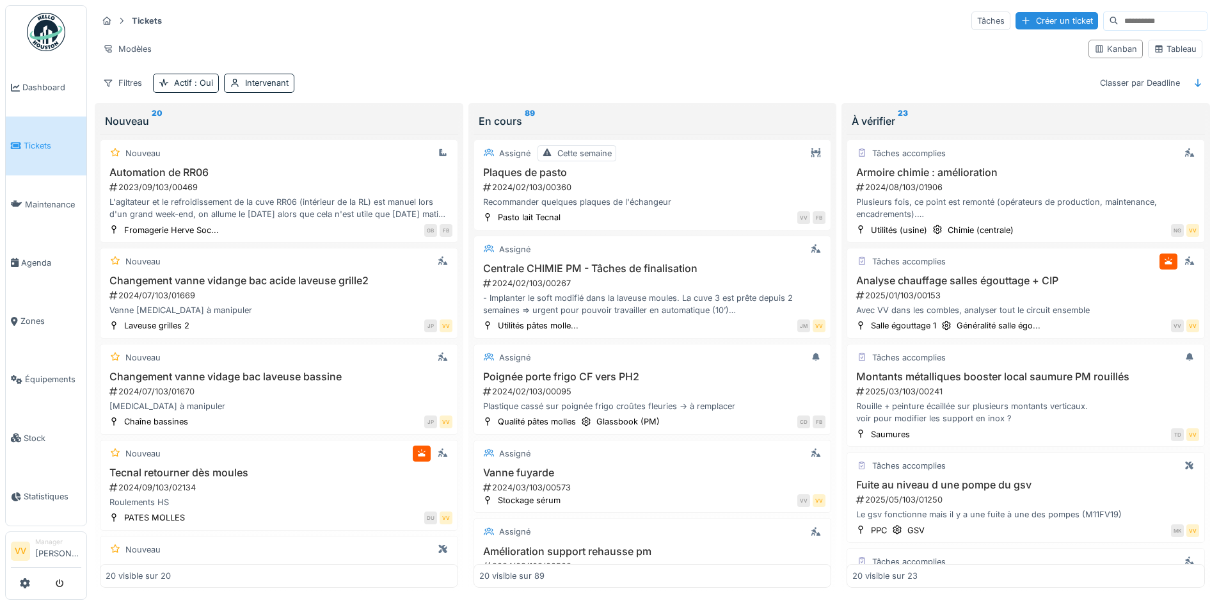 This screenshot has height=605, width=1219. Describe the element at coordinates (890, 434) in the screenshot. I see `div: Saumures` at that location.